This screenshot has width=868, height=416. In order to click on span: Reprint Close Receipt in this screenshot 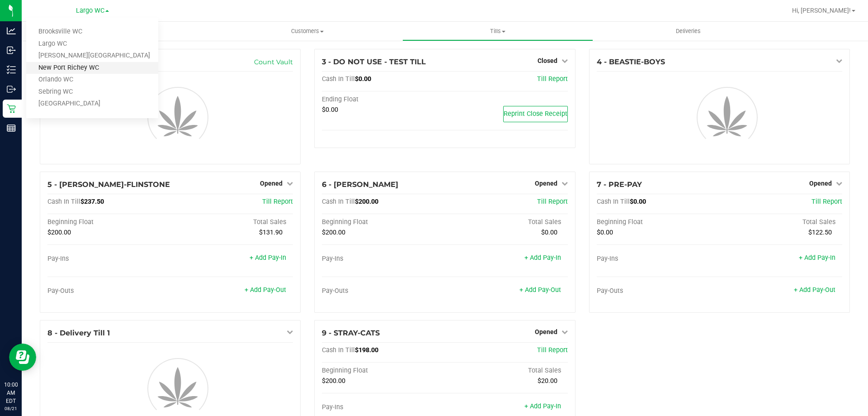, I will do `click(535, 114)`.